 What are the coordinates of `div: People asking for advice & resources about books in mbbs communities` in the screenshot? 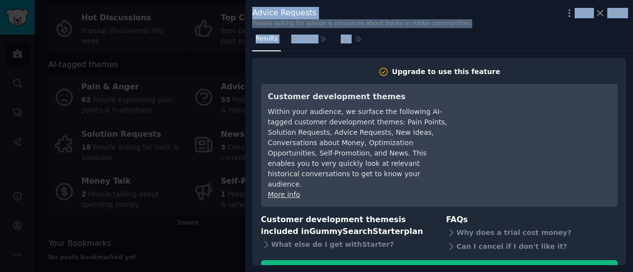 It's located at (361, 24).